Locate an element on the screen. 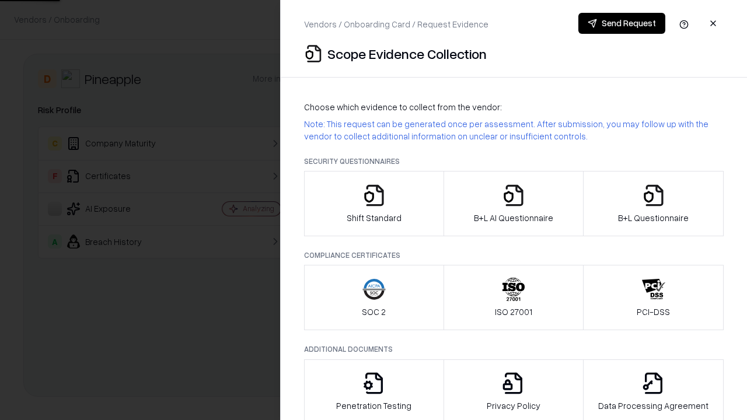  p: Shift Standard is located at coordinates (374, 218).